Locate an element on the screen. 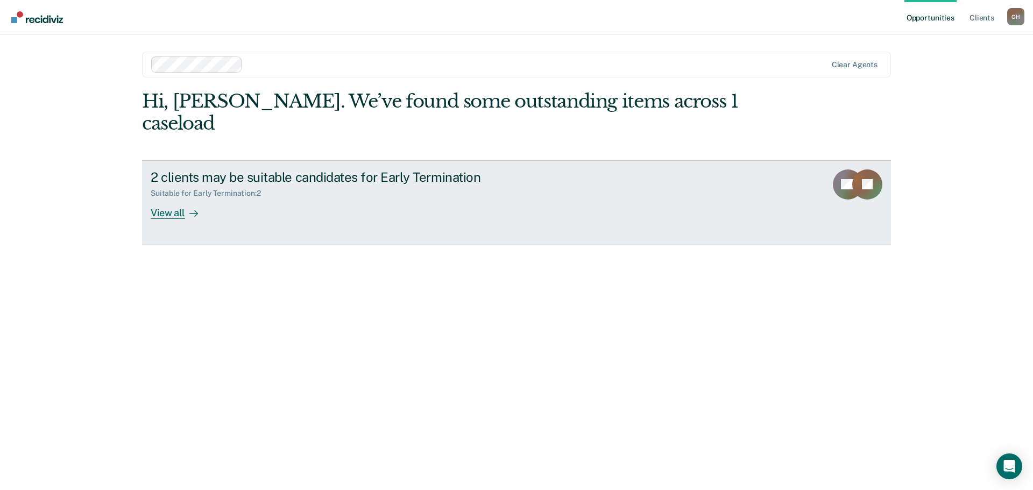 The height and width of the screenshot is (490, 1033). div: C H is located at coordinates (1016, 17).